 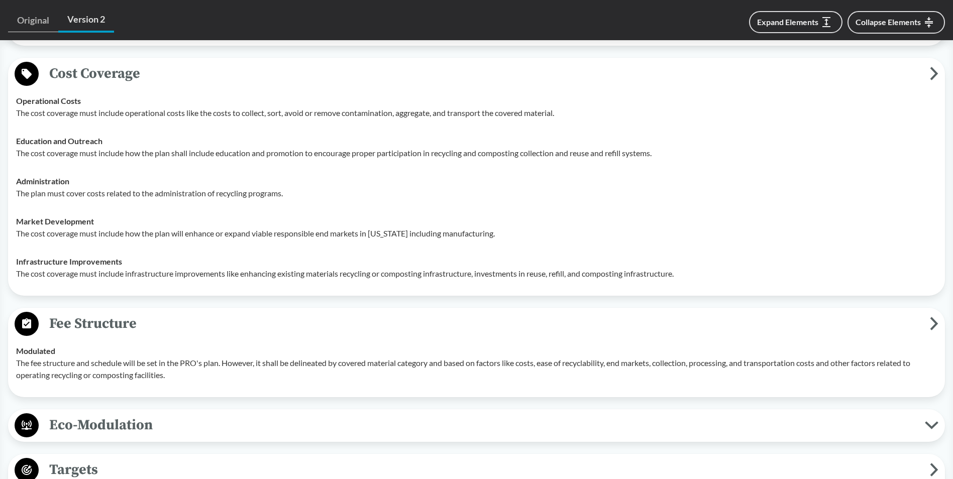 I want to click on a: Original, so click(x=33, y=21).